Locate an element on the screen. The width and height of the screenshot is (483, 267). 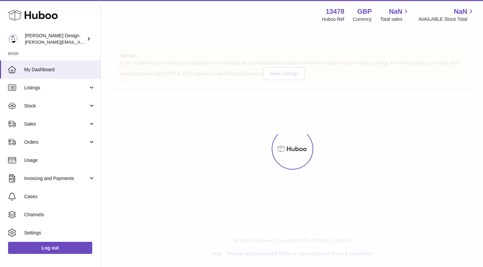
a: NaN Total sales is located at coordinates (395, 15).